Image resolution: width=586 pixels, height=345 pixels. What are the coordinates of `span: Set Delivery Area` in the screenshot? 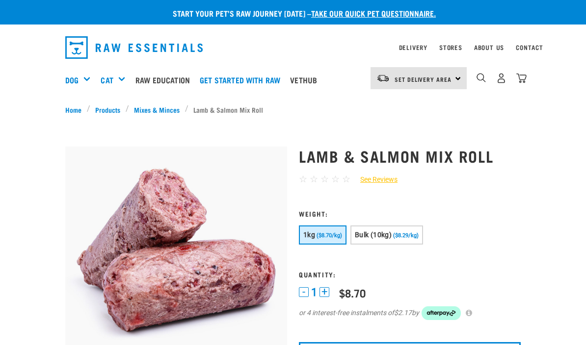 It's located at (423, 79).